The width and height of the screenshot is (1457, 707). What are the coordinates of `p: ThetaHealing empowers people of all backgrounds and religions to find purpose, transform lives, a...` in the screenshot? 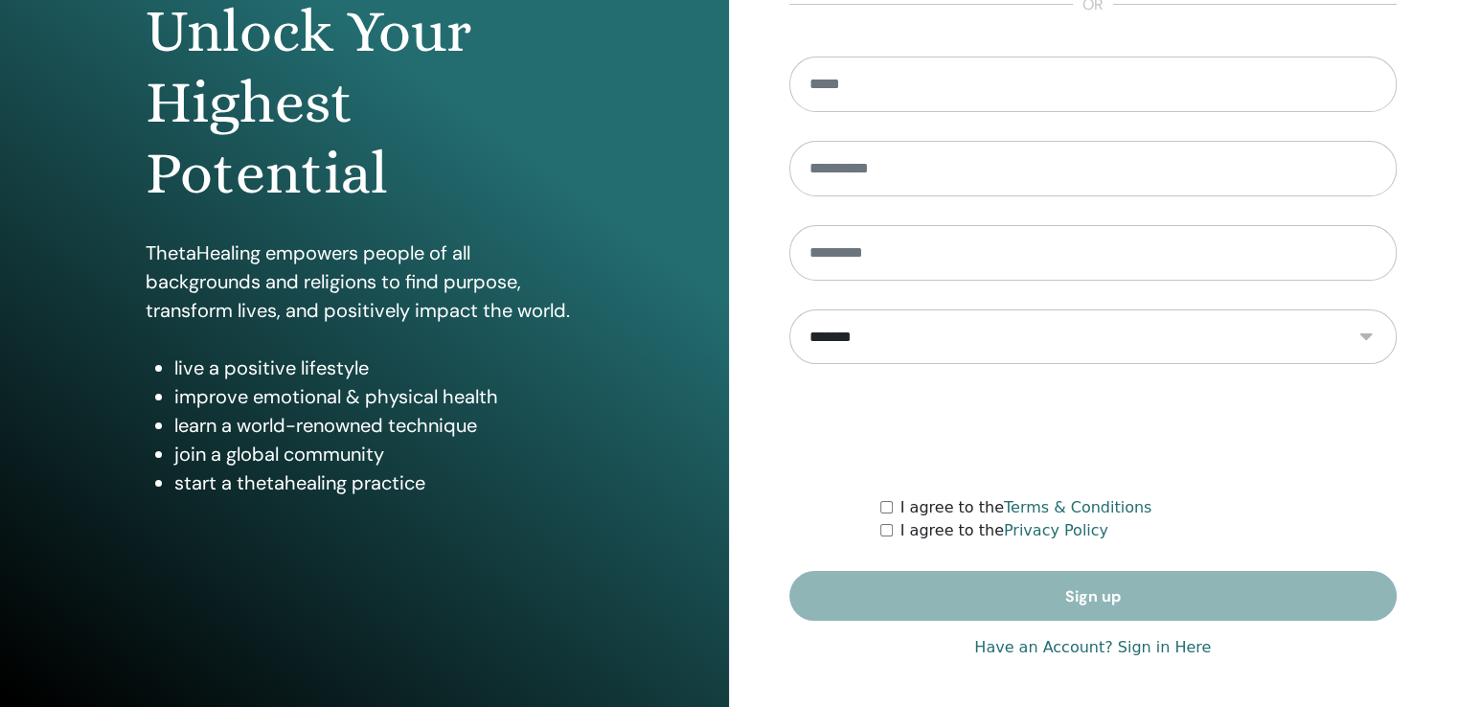 It's located at (364, 282).